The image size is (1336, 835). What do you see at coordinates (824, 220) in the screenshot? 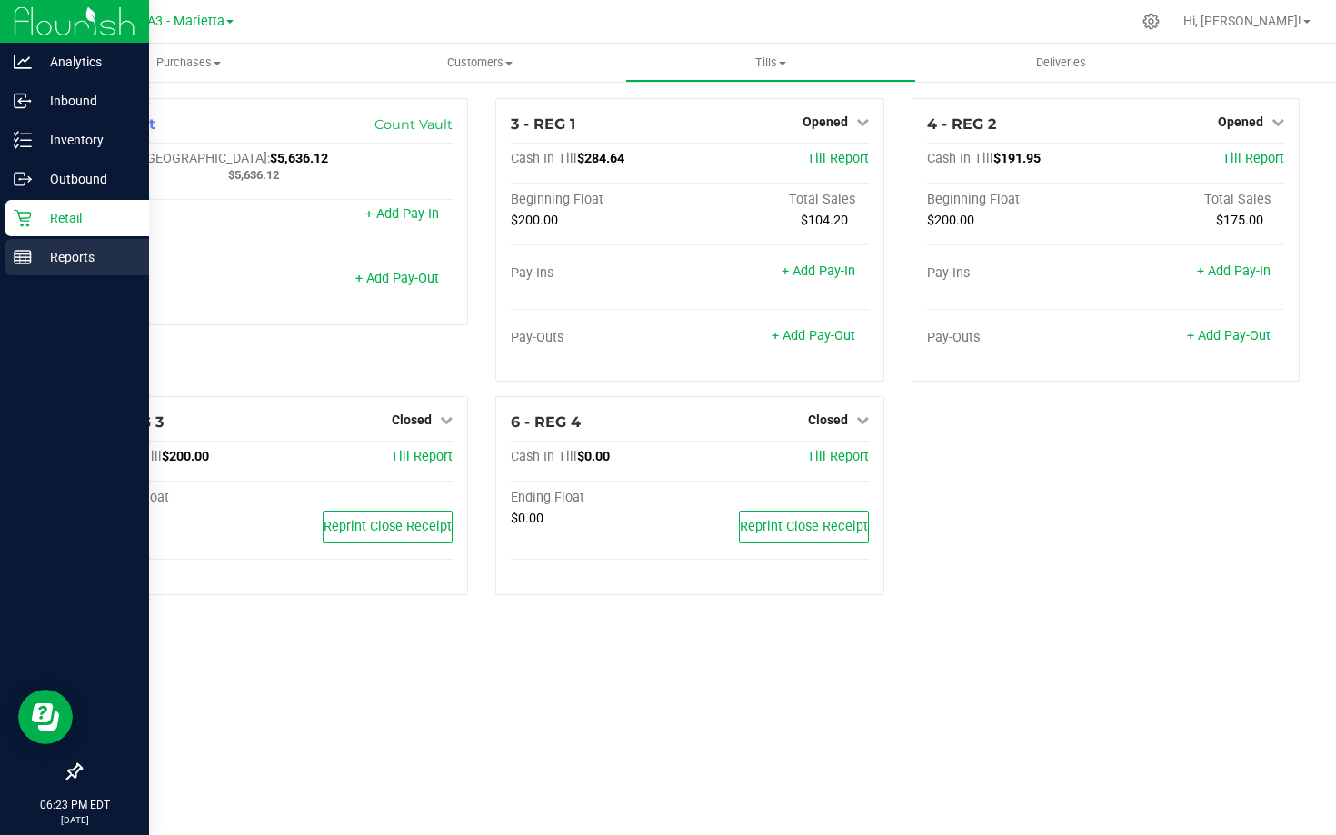
I see `span: $104.20` at bounding box center [824, 220].